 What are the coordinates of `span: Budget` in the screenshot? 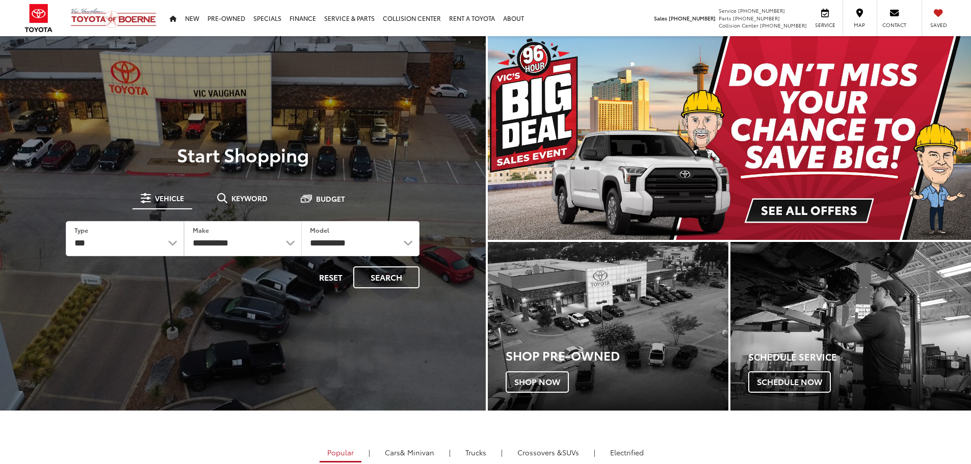 It's located at (330, 199).